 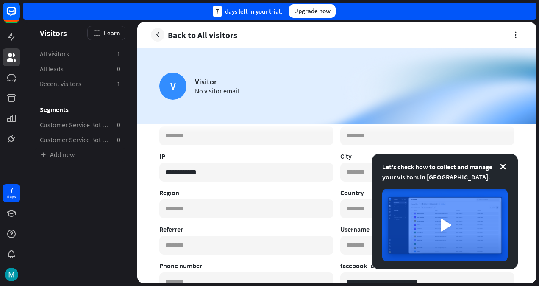 What do you see at coordinates (217, 81) in the screenshot?
I see `div: Visitor` at bounding box center [217, 81].